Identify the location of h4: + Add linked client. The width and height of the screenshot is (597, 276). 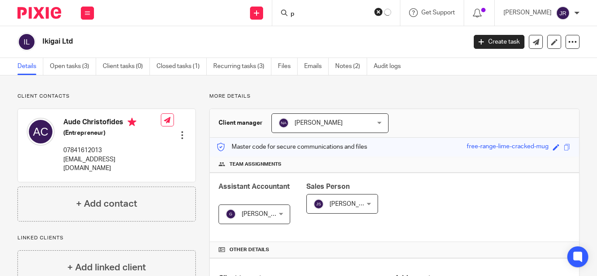
(107, 268).